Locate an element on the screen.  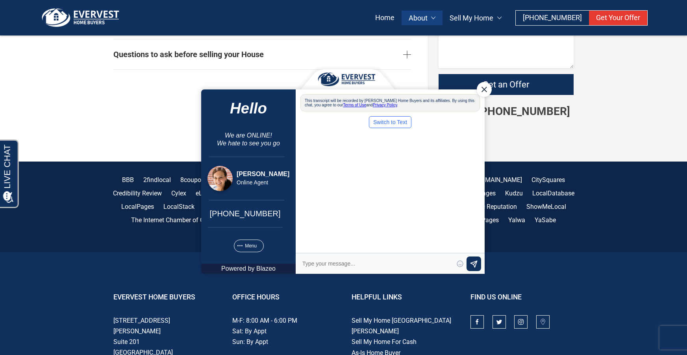
a: Sell My Home is located at coordinates (475, 18).